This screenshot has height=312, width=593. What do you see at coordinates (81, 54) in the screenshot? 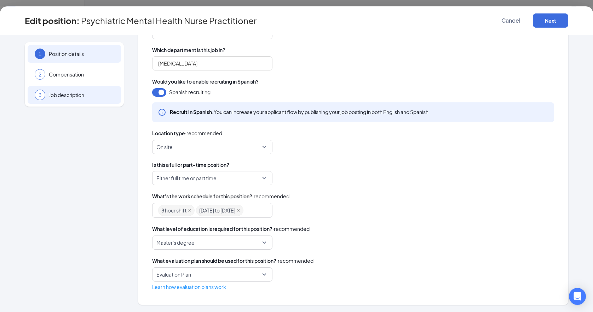
I see `span: Position details` at bounding box center [81, 54].